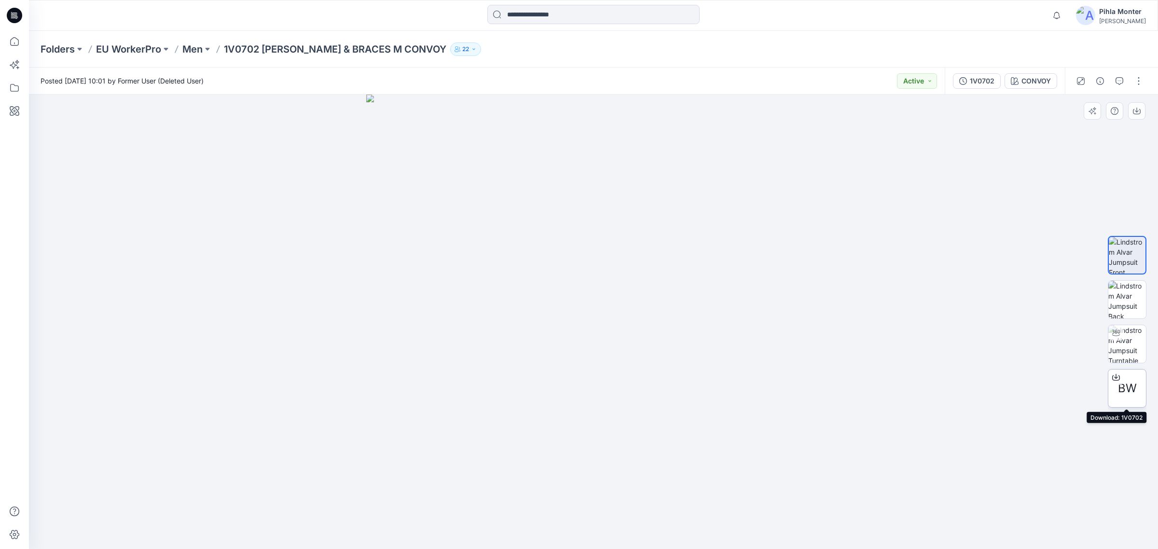 The width and height of the screenshot is (1158, 549). I want to click on p: Men, so click(193, 49).